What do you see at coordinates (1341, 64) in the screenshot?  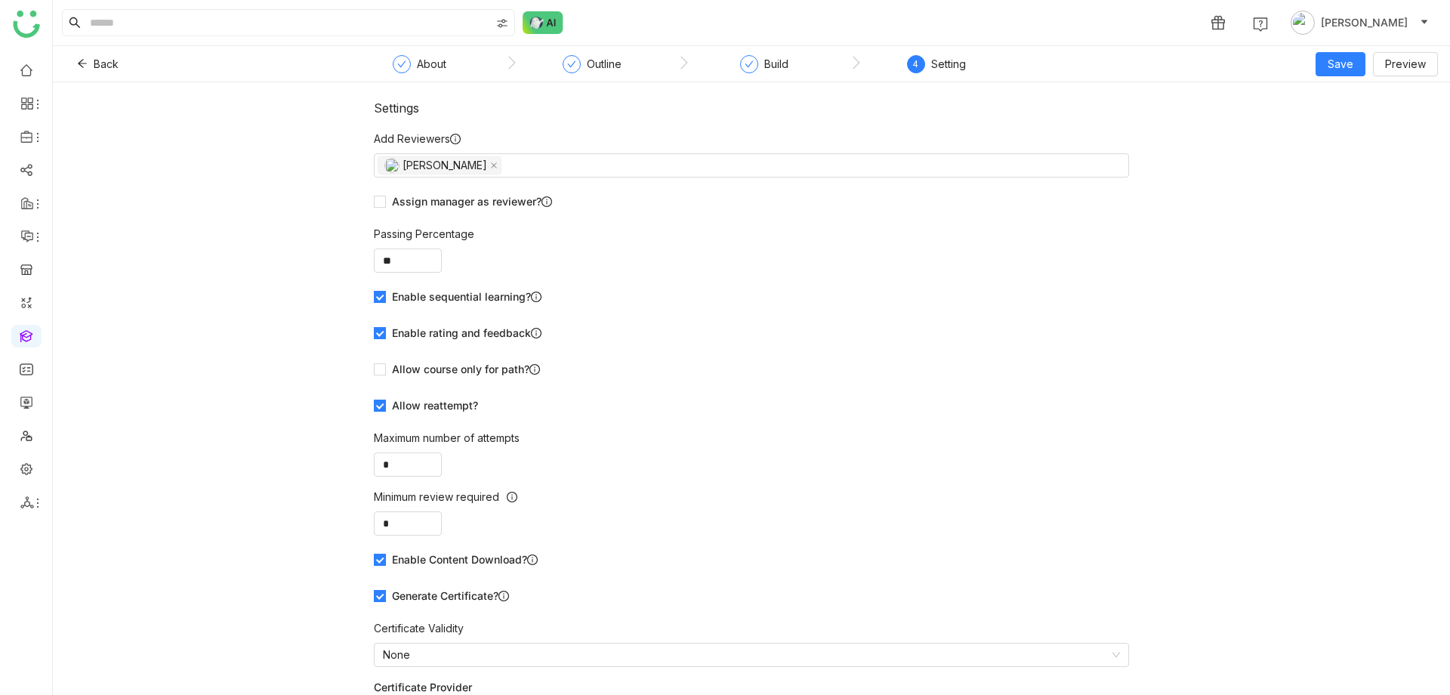 I see `button: Save` at bounding box center [1341, 64].